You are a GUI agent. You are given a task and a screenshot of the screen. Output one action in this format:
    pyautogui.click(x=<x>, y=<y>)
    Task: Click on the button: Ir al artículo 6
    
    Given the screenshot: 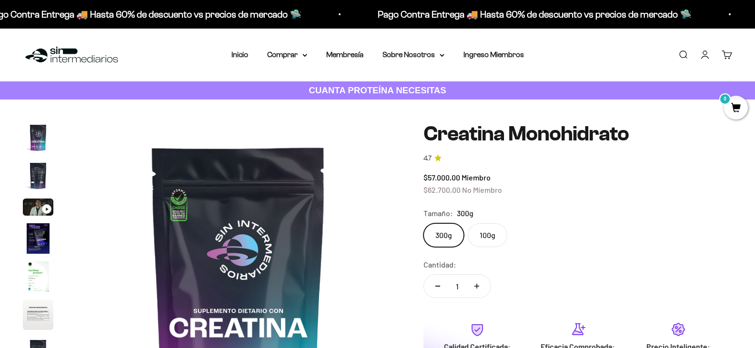 What is the action you would take?
    pyautogui.click(x=38, y=316)
    